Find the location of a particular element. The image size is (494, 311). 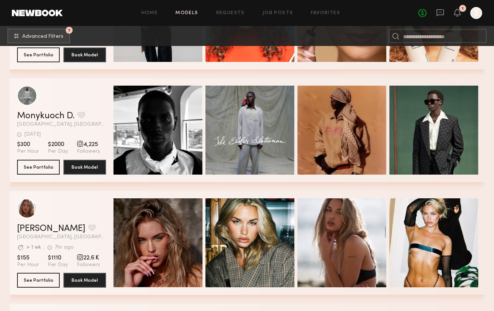

span: $2000 is located at coordinates (58, 145).